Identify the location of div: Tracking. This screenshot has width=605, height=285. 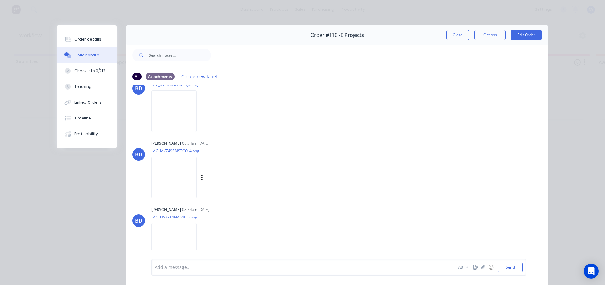
(83, 87).